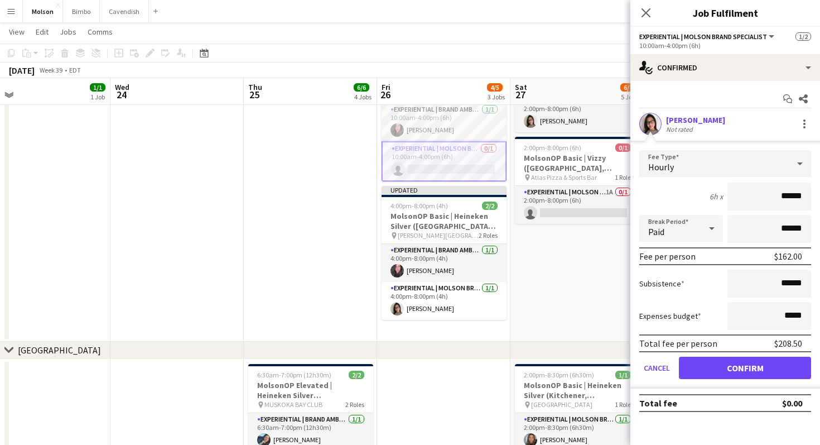  I want to click on div: $208.50, so click(788, 343).